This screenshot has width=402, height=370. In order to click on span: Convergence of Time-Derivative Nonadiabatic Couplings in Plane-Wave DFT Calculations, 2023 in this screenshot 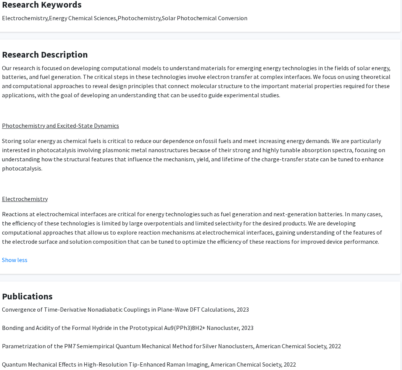, I will do `click(125, 310)`.